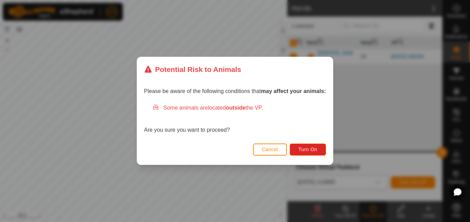 The height and width of the screenshot is (222, 470). Describe the element at coordinates (239, 108) in the screenshot. I see `div: Some animals are` at that location.